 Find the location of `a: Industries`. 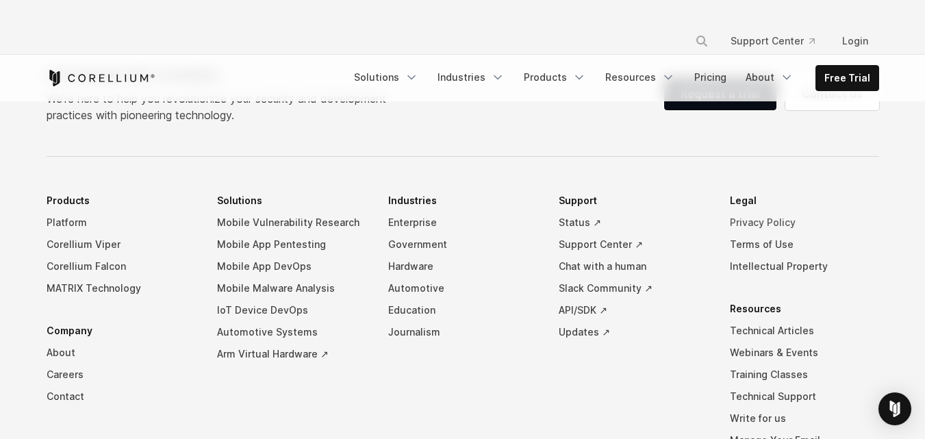

a: Industries is located at coordinates (471, 77).